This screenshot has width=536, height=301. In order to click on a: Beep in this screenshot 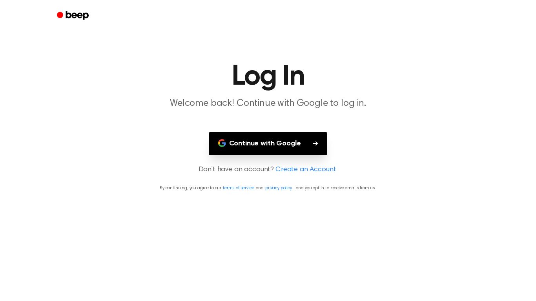, I will do `click(73, 16)`.